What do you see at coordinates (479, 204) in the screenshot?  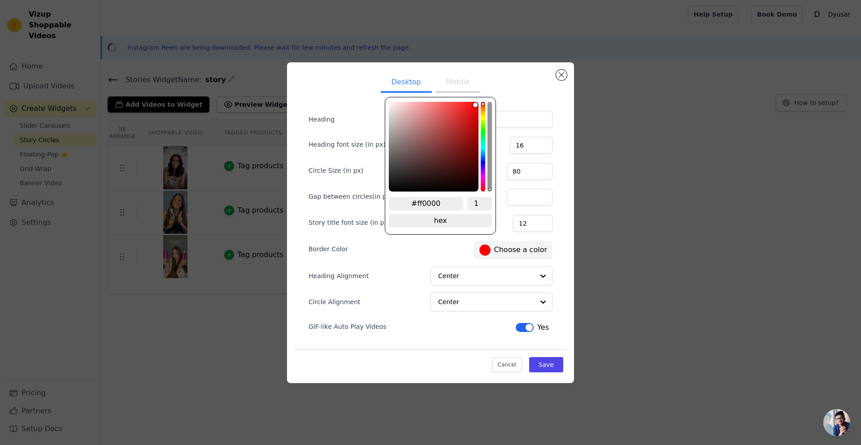 I see `input: alpha channel` at bounding box center [479, 204].